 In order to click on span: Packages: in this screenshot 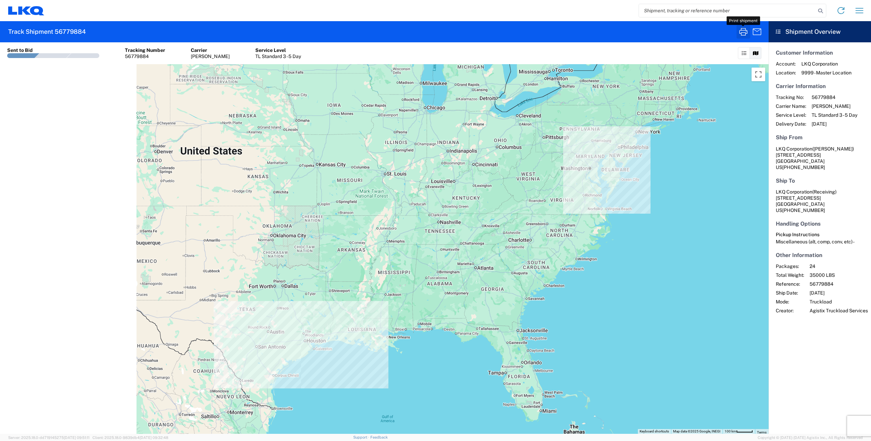, I will do `click(789, 266)`.